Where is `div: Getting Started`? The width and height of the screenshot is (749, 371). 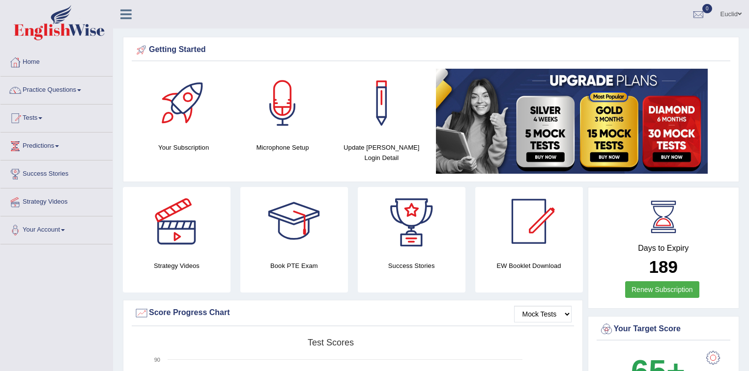 div: Getting Started is located at coordinates (431, 50).